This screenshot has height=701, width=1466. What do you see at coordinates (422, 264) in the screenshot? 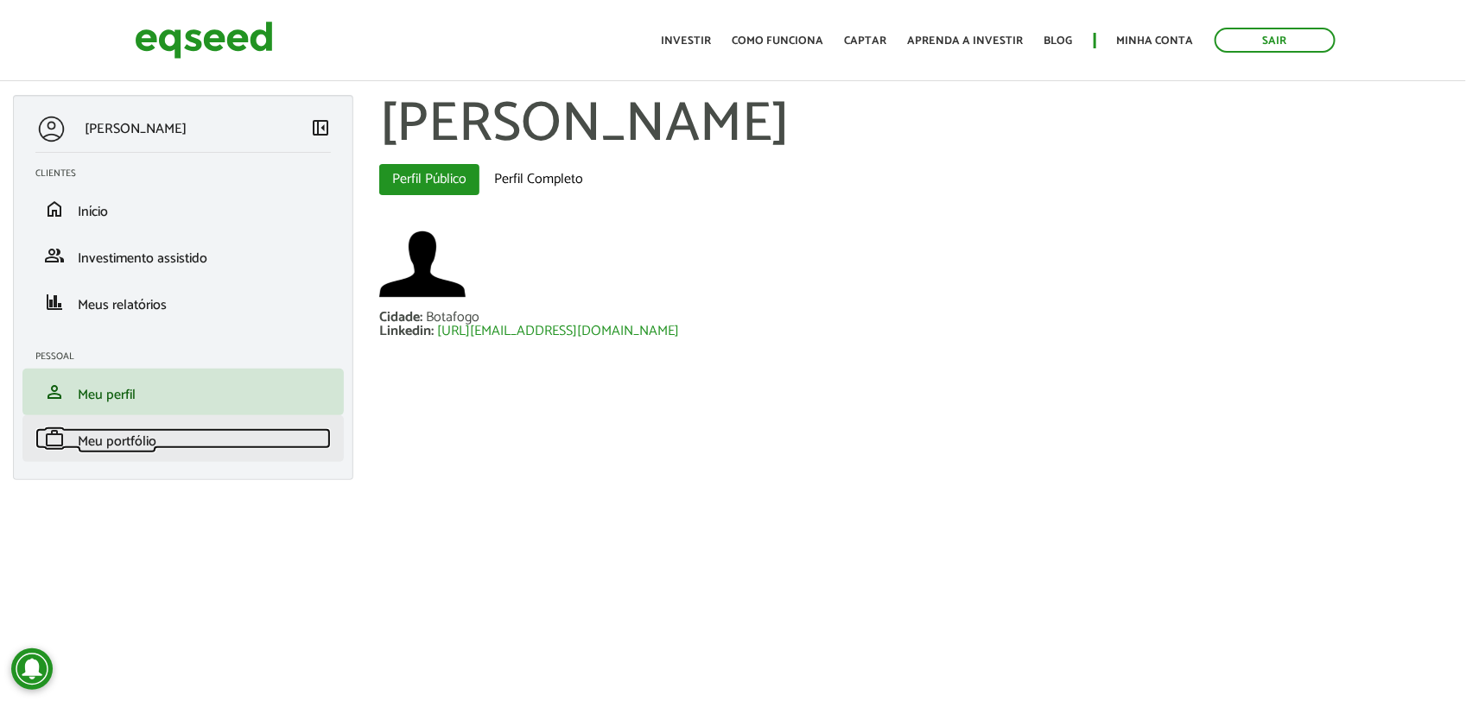
I see `a: Ver perfil do usuário.` at bounding box center [422, 264].